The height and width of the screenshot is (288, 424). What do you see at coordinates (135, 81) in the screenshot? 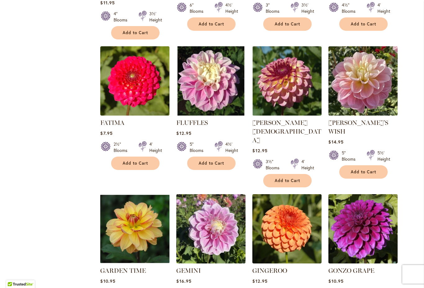
I see `img: FATIMA` at bounding box center [135, 81].